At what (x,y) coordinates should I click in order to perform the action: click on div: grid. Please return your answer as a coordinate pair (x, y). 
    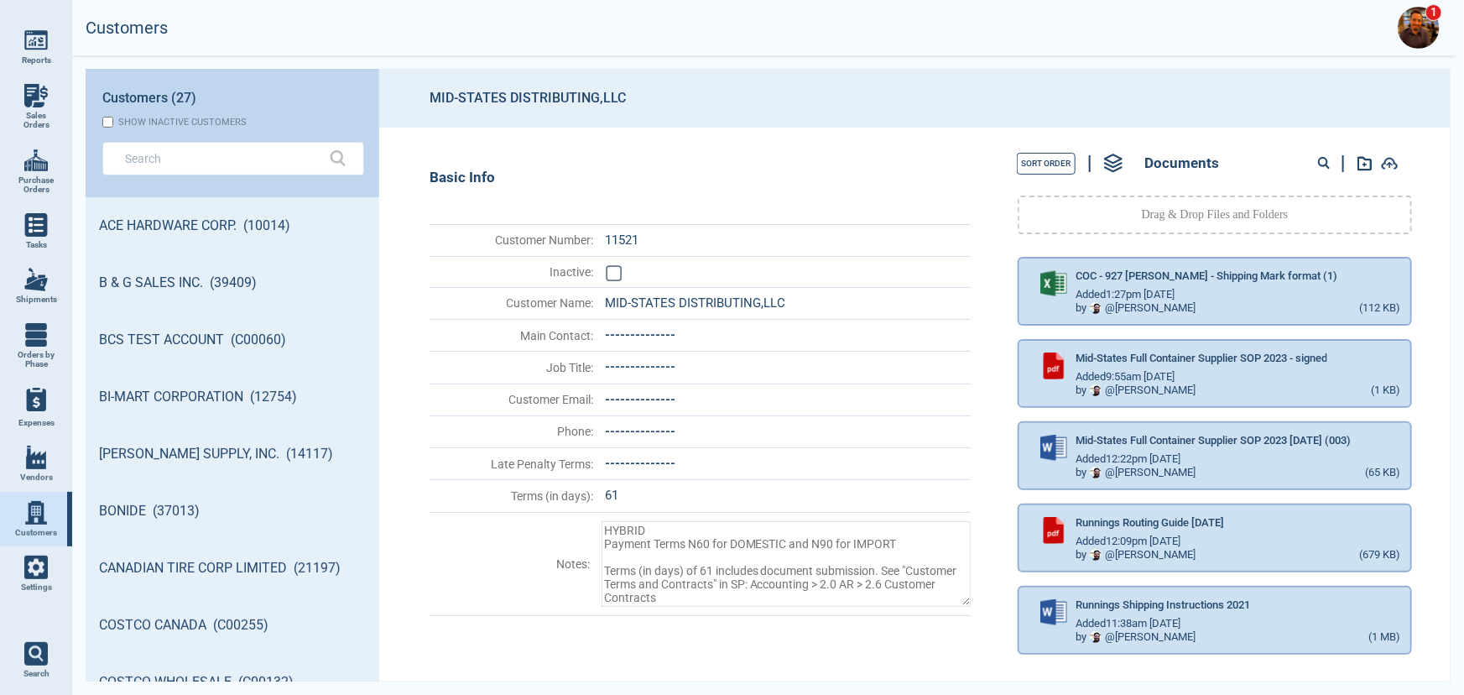
    Looking at the image, I should click on (232, 439).